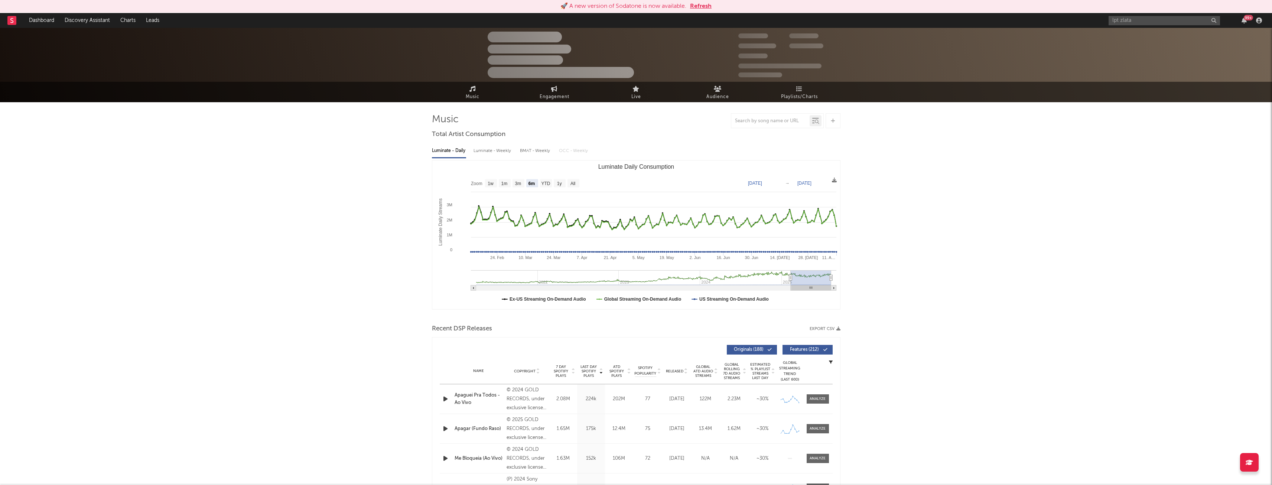  What do you see at coordinates (449, 220) in the screenshot?
I see `text: 2M` at bounding box center [449, 220].